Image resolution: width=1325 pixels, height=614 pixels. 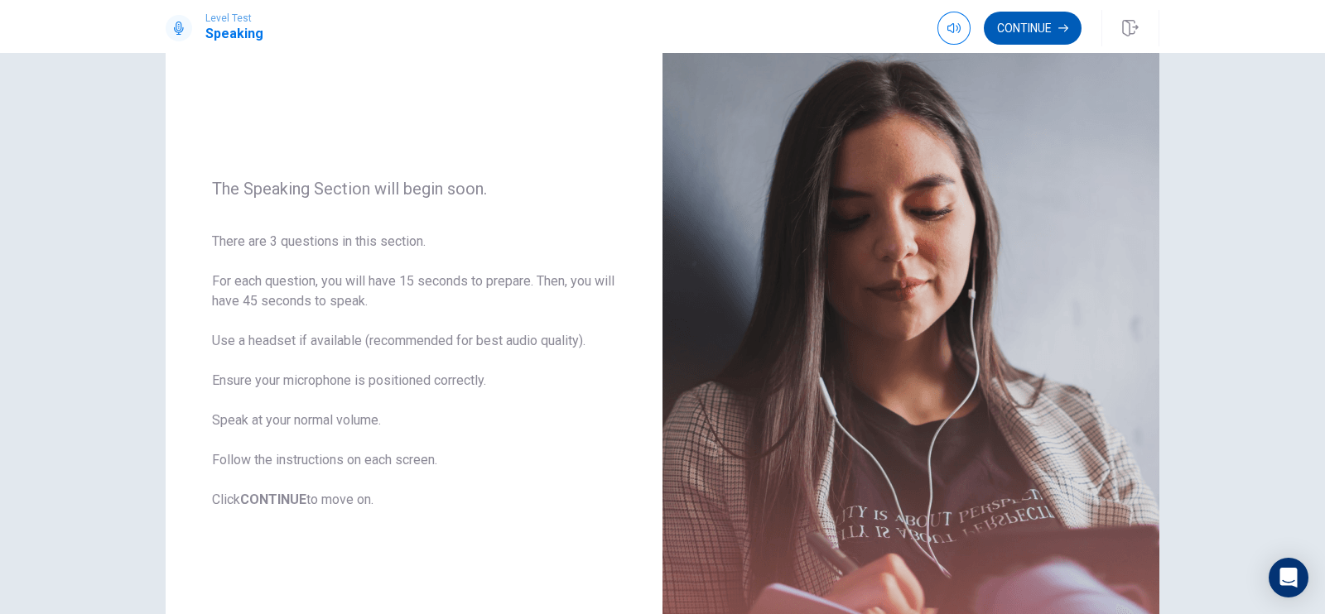 I want to click on b: CONTINUE, so click(x=273, y=499).